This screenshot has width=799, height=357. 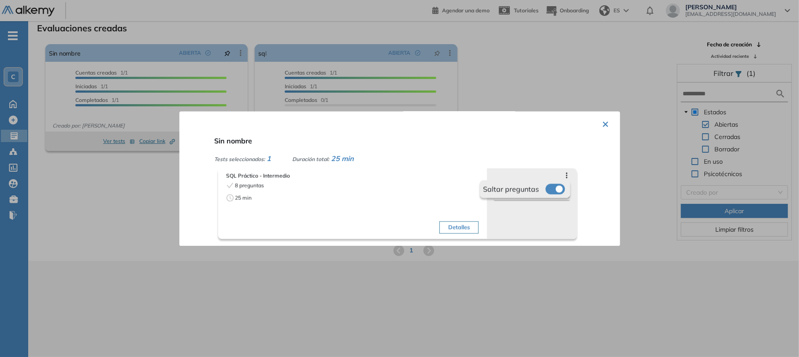 What do you see at coordinates (234, 141) in the screenshot?
I see `span: Sin nombre` at bounding box center [234, 141].